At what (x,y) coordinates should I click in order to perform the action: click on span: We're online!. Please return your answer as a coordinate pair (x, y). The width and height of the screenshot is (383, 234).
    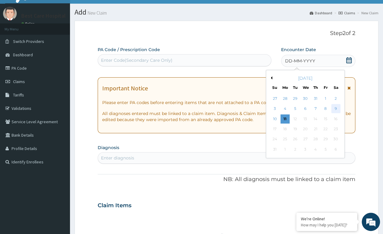
    Looking at the image, I should click on (60, 107).